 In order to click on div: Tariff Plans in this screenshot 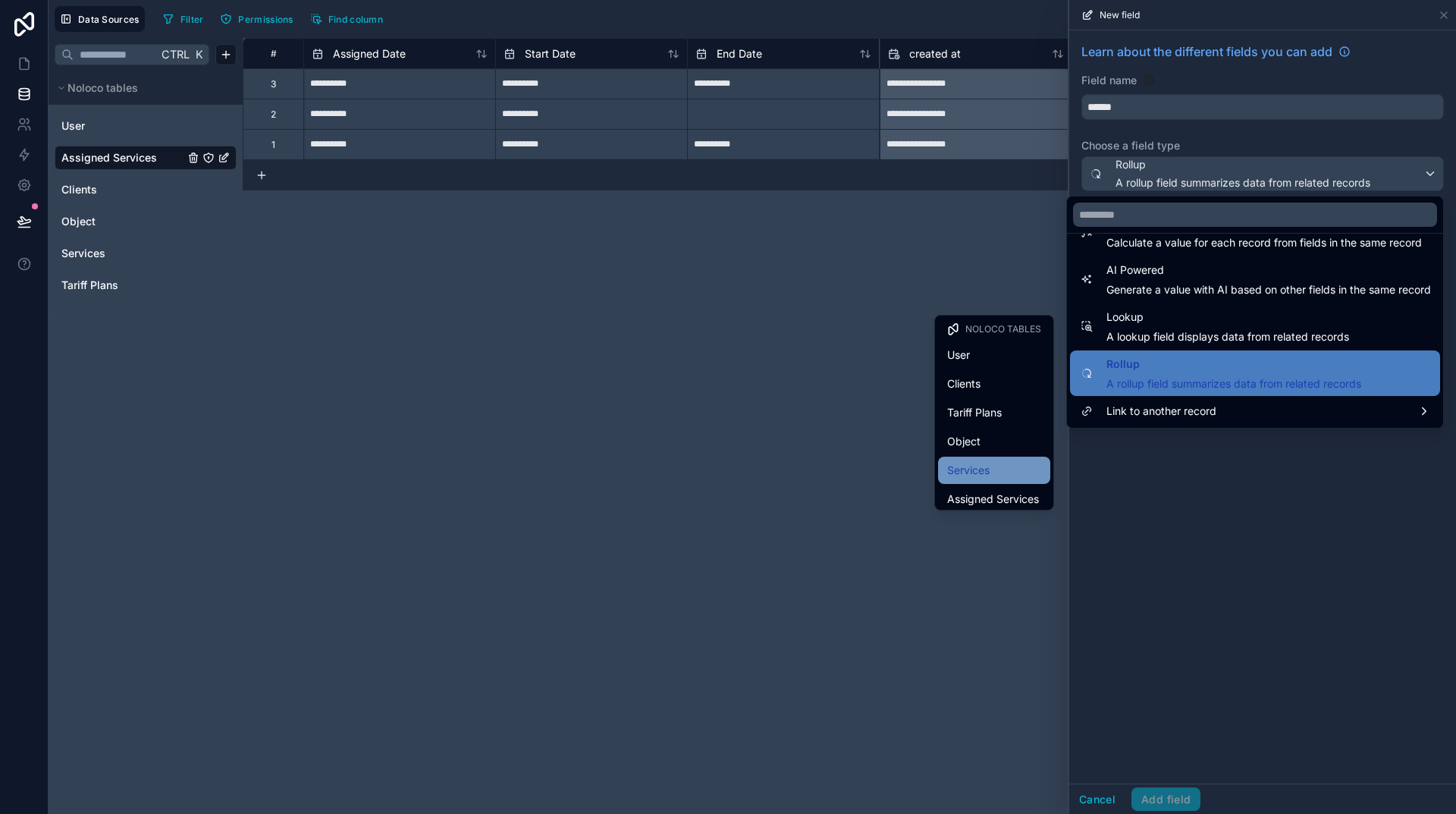, I will do `click(145, 285)`.